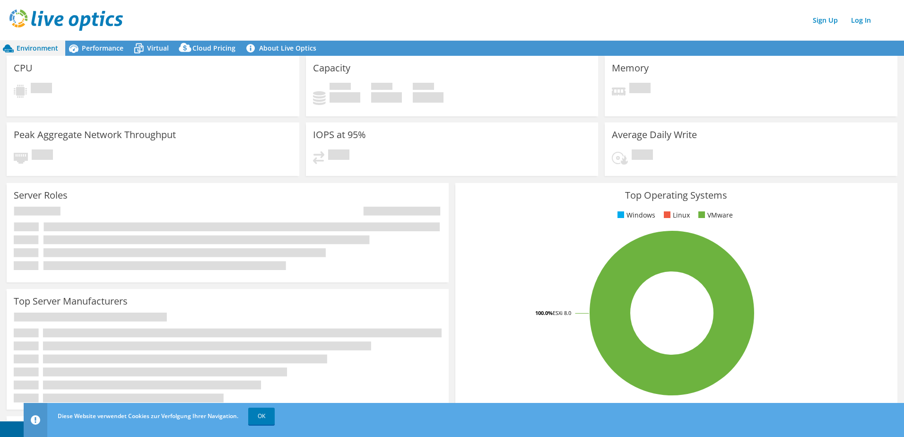  Describe the element at coordinates (714, 215) in the screenshot. I see `li: VMware` at that location.